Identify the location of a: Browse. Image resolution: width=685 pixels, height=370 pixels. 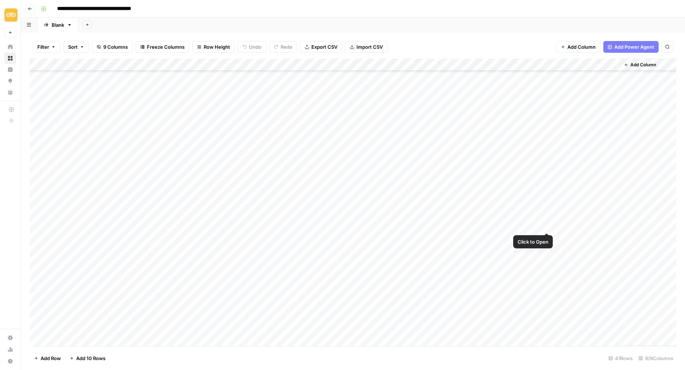
(10, 58).